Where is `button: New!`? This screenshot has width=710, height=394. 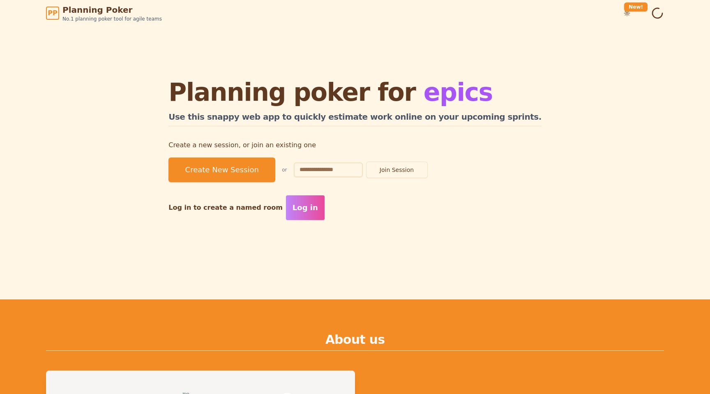
button: New! is located at coordinates (627, 13).